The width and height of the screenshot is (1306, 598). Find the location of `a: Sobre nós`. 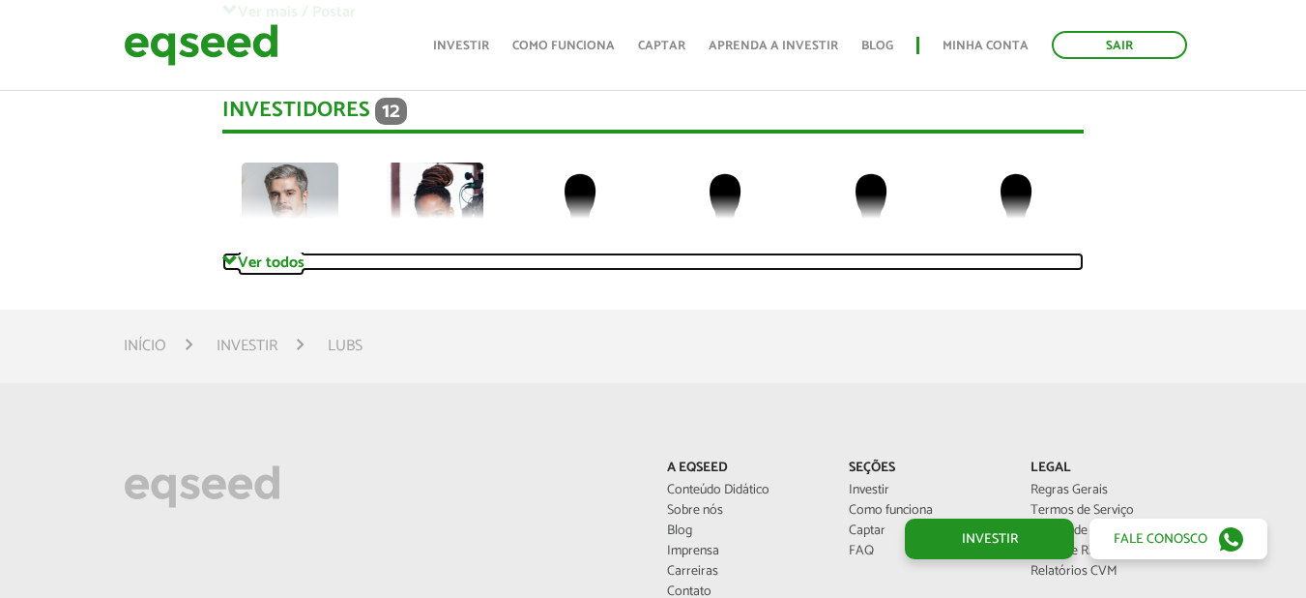

a: Sobre nós is located at coordinates (744, 511).